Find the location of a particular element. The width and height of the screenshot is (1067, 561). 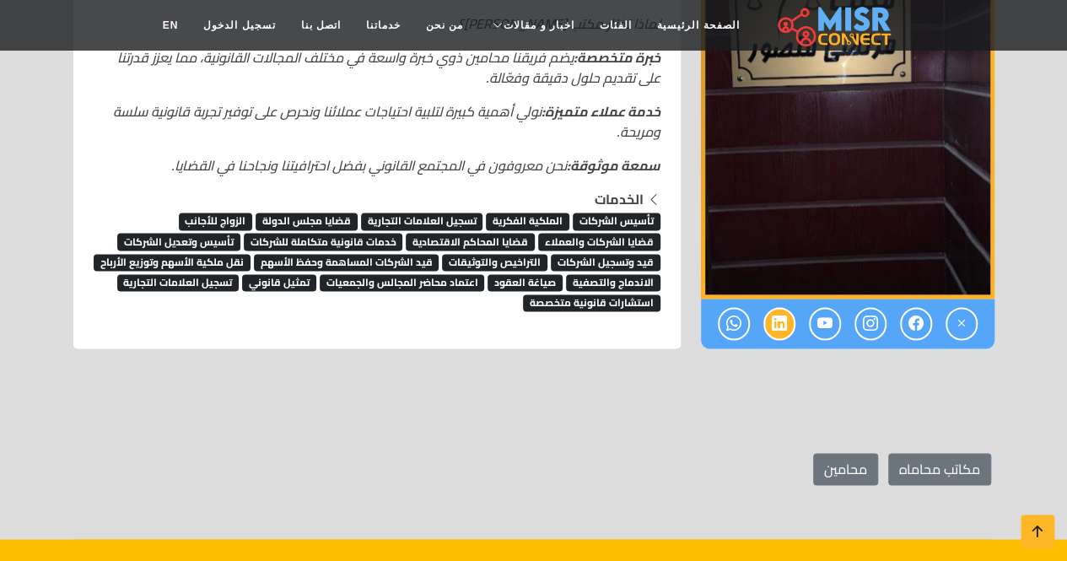

strong: الخدمات is located at coordinates (619, 199).